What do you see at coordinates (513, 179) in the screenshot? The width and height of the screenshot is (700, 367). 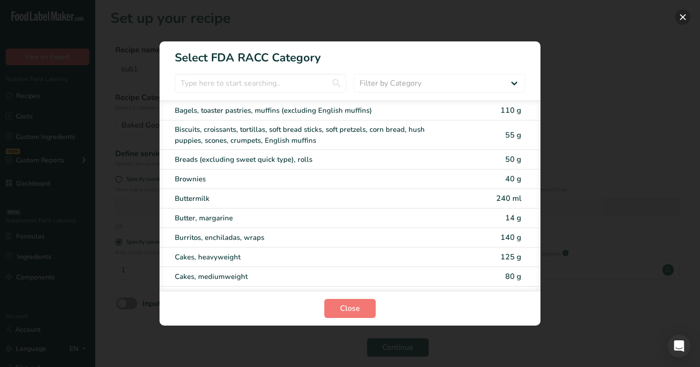 I see `span: 40 g` at bounding box center [513, 179].